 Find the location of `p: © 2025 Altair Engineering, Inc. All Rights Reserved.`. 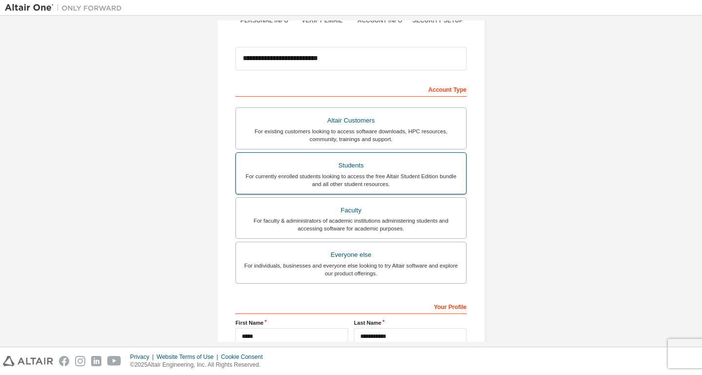

p: © 2025 Altair Engineering, Inc. All Rights Reserved. is located at coordinates (199, 364).